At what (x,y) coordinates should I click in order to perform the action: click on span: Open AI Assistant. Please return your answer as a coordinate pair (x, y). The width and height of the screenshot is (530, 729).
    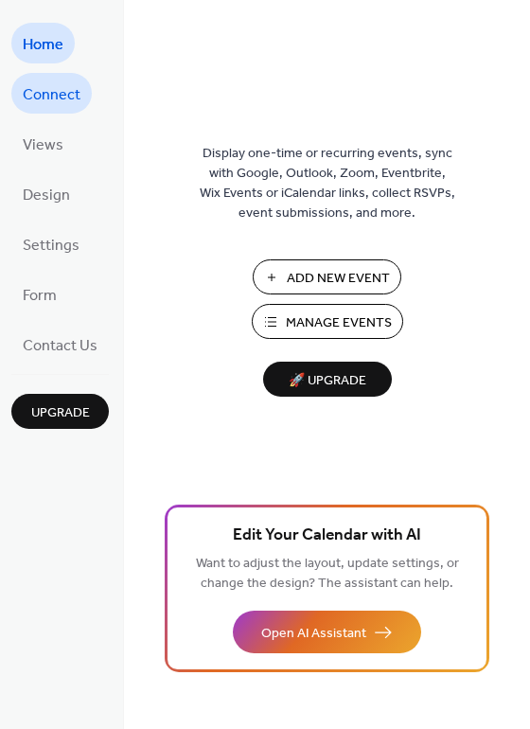
    Looking at the image, I should click on (313, 633).